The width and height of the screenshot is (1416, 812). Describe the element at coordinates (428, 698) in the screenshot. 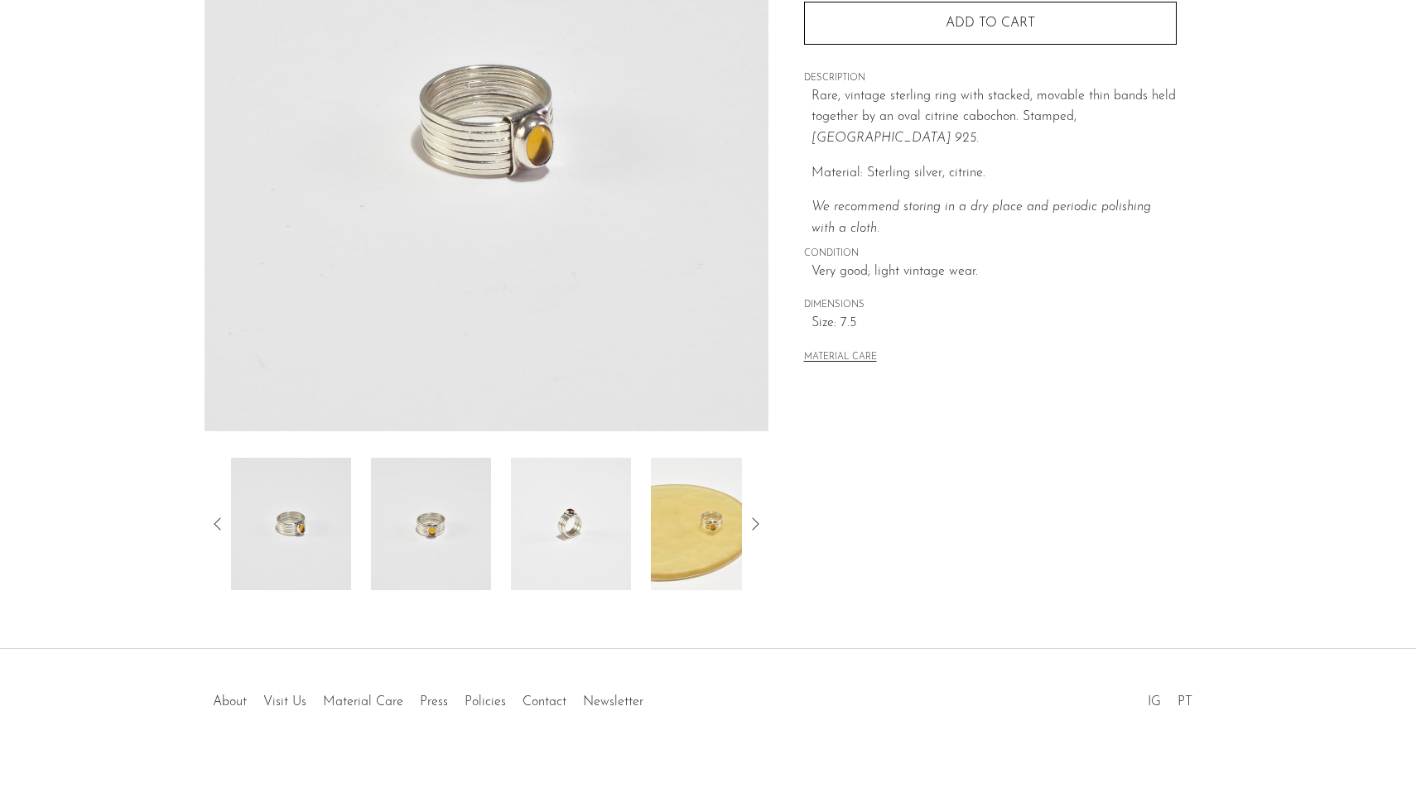

I see `ul: Quick links` at that location.